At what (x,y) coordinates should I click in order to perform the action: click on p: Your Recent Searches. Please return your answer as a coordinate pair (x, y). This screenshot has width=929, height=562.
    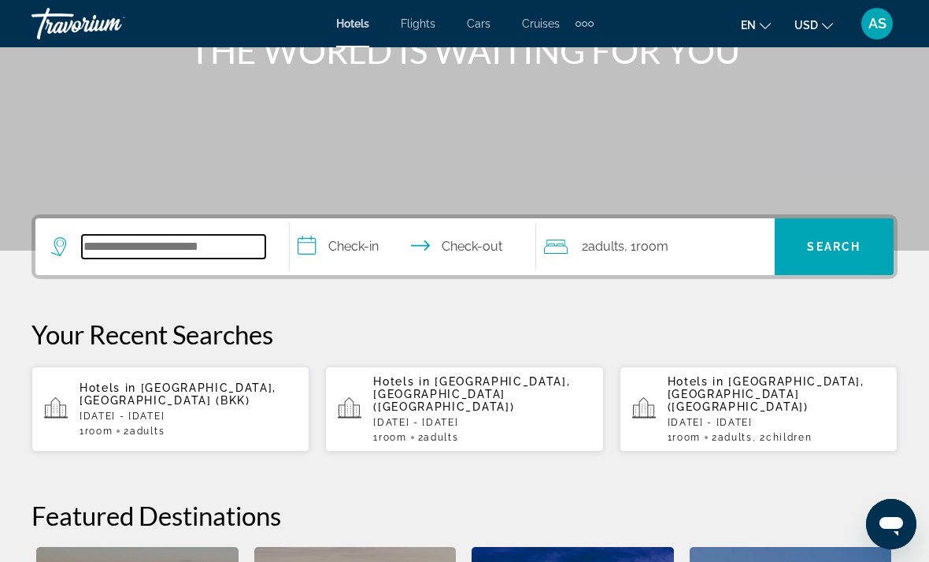
    Looking at the image, I should click on (465, 334).